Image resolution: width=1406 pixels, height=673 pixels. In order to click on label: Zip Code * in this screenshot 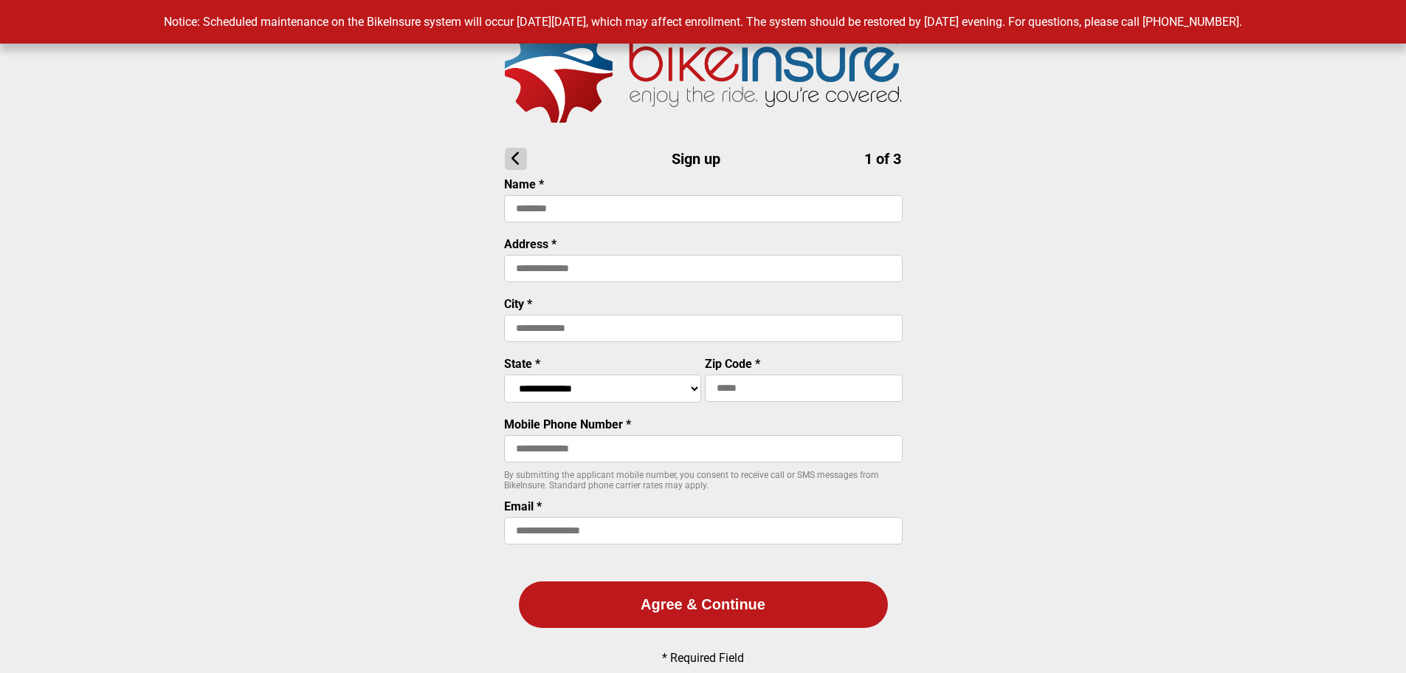, I will do `click(732, 363)`.